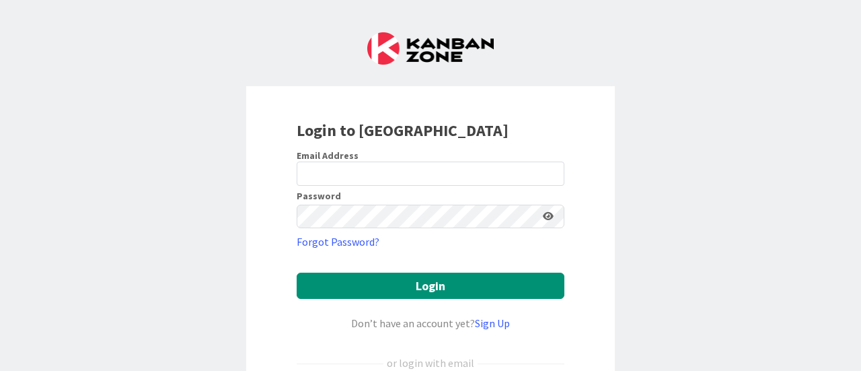  Describe the element at coordinates (492, 323) in the screenshot. I see `a: Sign Up` at that location.